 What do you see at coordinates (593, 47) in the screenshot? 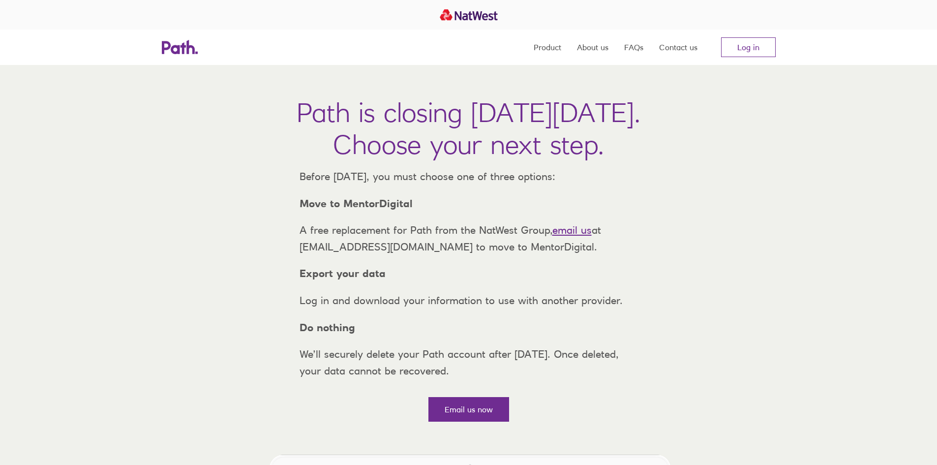
I see `a: About us` at bounding box center [593, 47].